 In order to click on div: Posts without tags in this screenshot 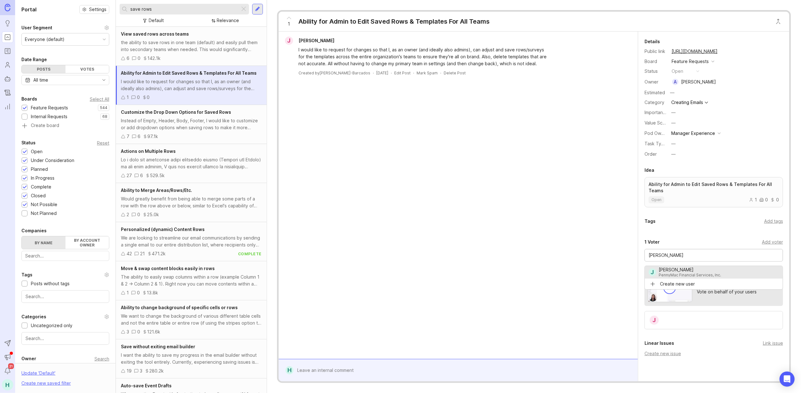, I will do `click(50, 283)`.